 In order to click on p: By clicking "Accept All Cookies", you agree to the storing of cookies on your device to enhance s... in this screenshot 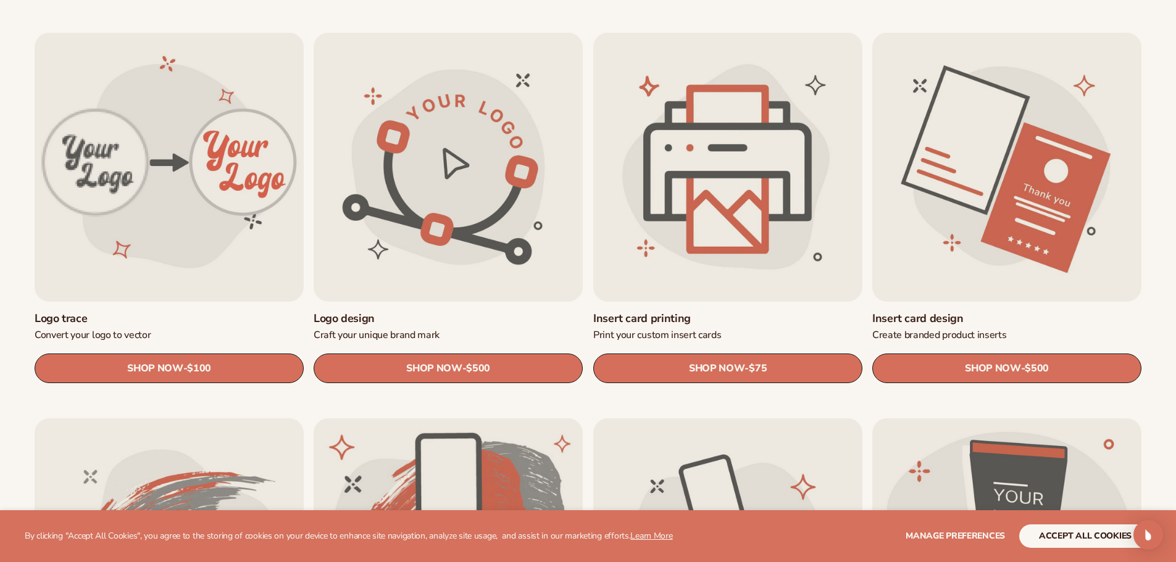, I will do `click(349, 537)`.